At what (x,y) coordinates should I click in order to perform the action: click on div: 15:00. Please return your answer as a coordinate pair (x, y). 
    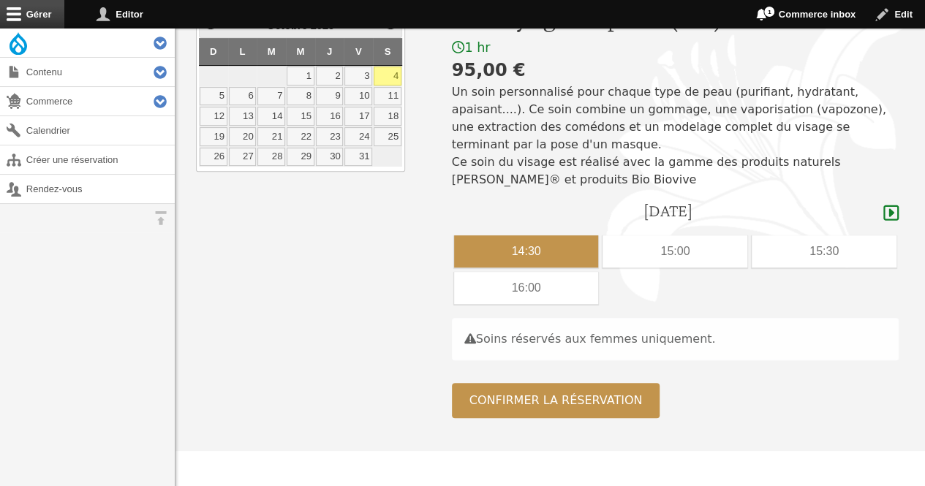
    Looking at the image, I should click on (675, 251).